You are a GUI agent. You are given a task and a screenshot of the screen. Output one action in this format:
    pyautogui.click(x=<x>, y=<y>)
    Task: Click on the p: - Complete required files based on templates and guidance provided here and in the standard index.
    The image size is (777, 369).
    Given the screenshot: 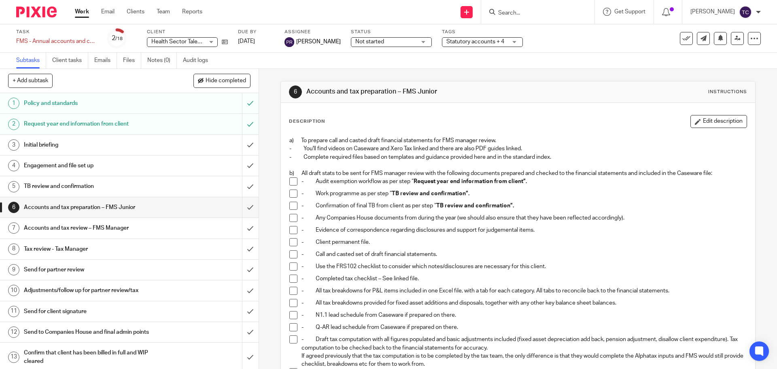 What is the action you would take?
    pyautogui.click(x=518, y=157)
    